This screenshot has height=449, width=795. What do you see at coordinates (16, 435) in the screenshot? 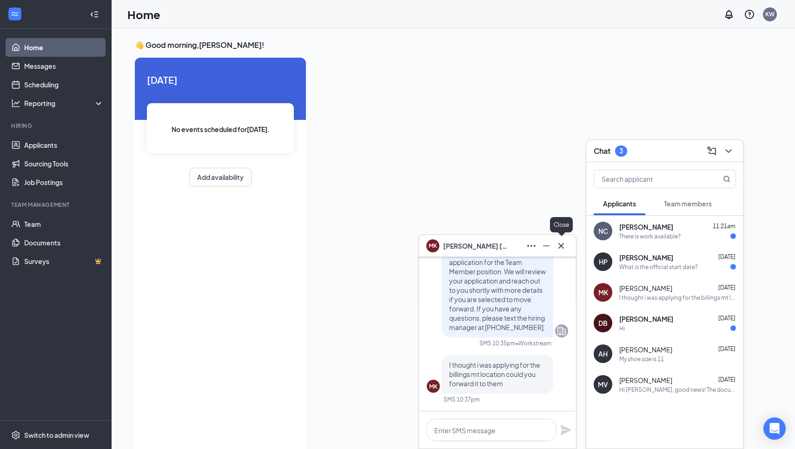
I see `svg: Settings` at bounding box center [16, 435].